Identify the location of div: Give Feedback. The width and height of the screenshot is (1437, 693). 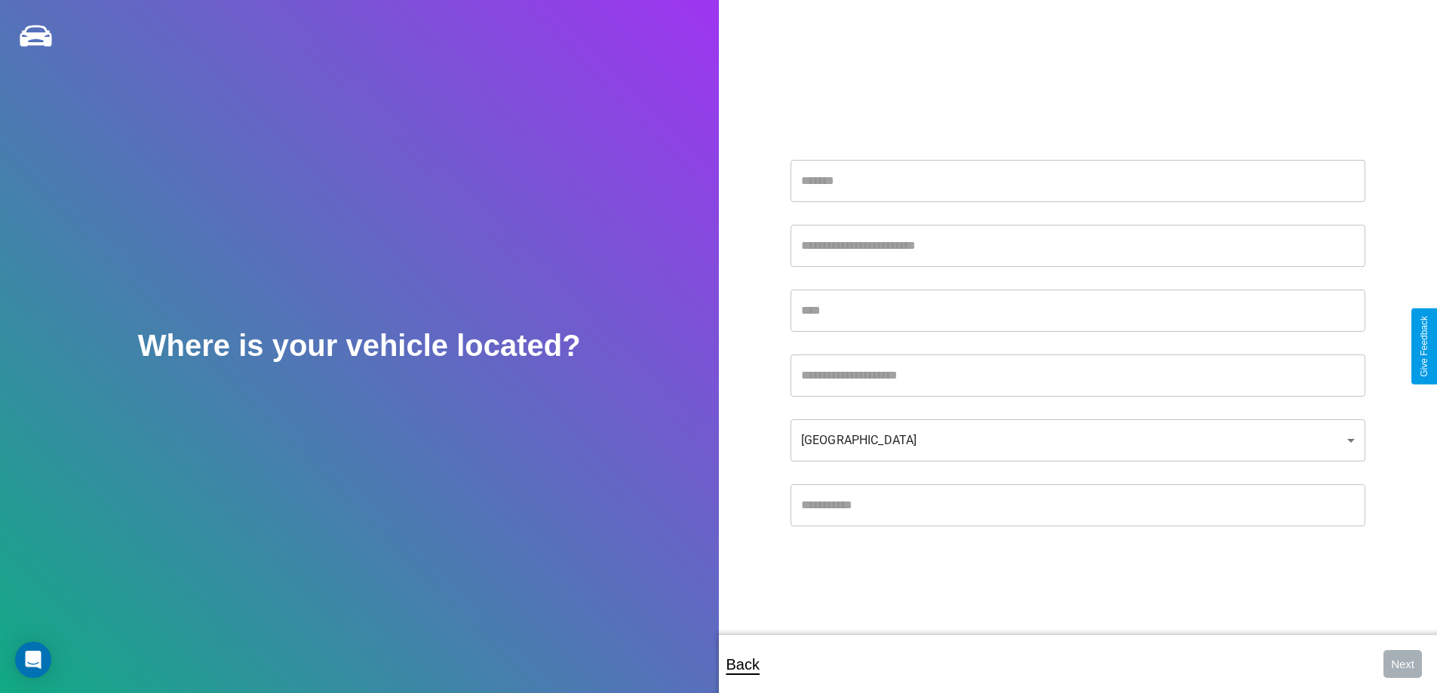
(1424, 346).